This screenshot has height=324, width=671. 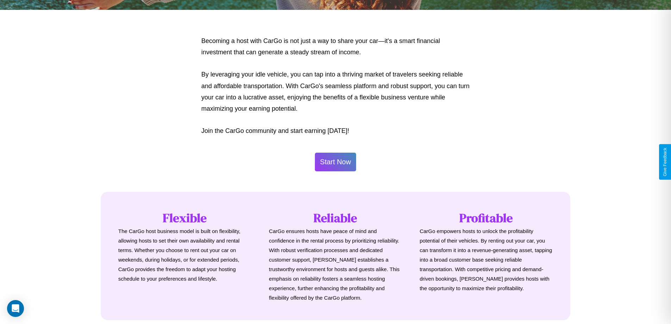 What do you see at coordinates (665, 162) in the screenshot?
I see `div: Give Feedback` at bounding box center [665, 162].